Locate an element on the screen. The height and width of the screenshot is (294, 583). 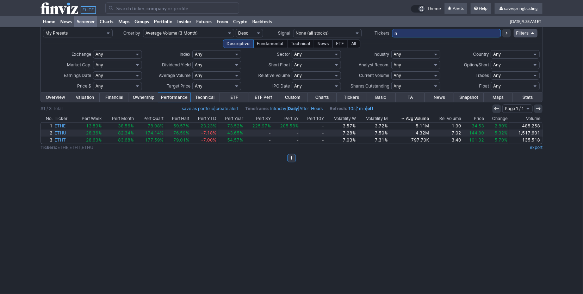
span: Short Float is located at coordinates (279, 64).